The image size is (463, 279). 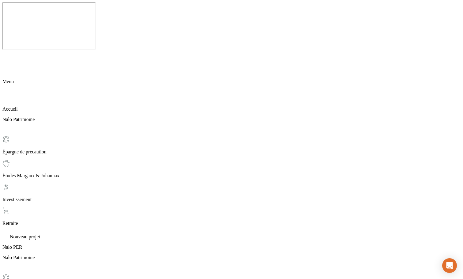 I want to click on p: Accueil, so click(x=231, y=109).